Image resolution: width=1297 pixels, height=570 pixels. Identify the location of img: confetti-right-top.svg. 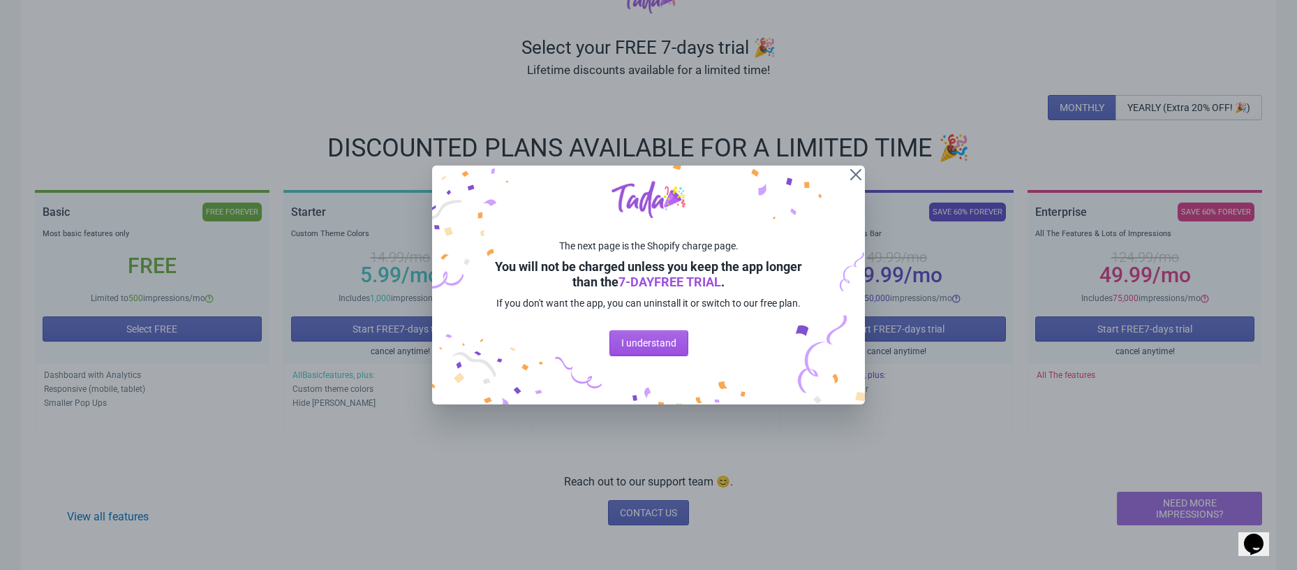
(767, 230).